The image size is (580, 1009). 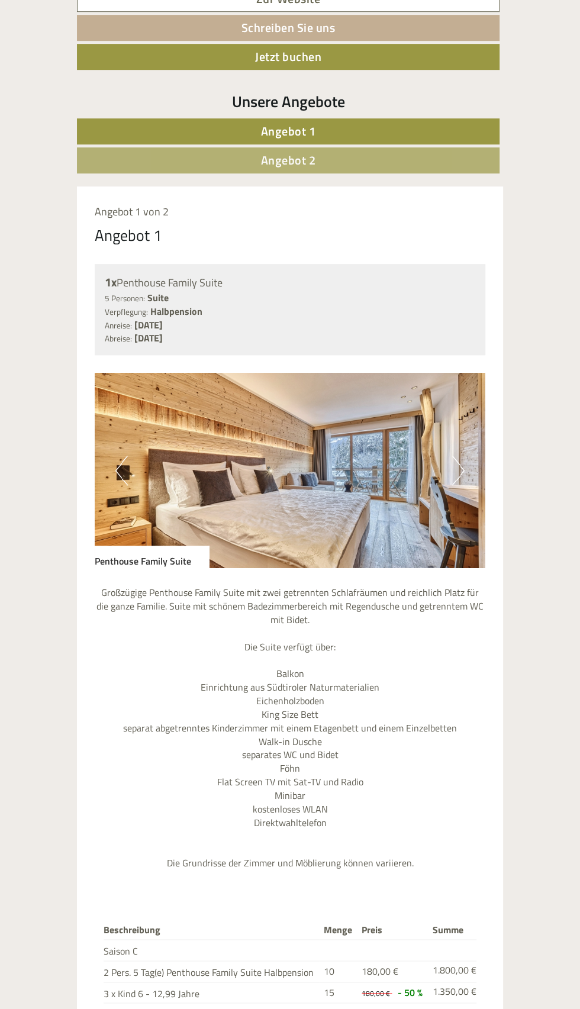 What do you see at coordinates (392, 929) in the screenshot?
I see `th: Preis` at bounding box center [392, 929].